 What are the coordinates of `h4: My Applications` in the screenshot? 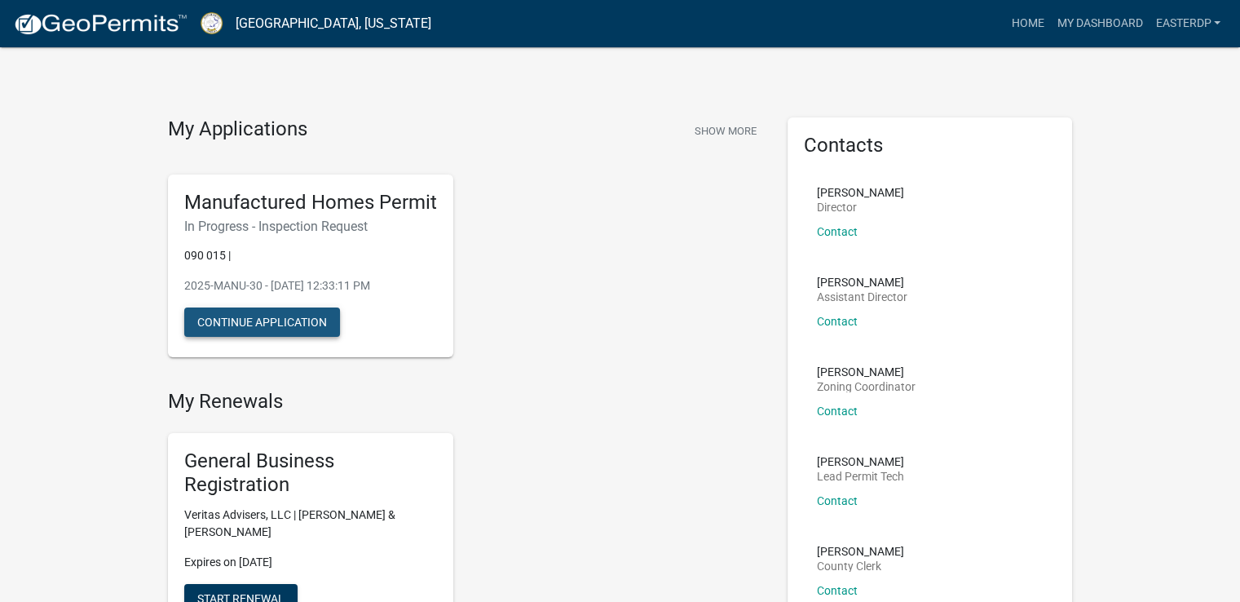 It's located at (237, 130).